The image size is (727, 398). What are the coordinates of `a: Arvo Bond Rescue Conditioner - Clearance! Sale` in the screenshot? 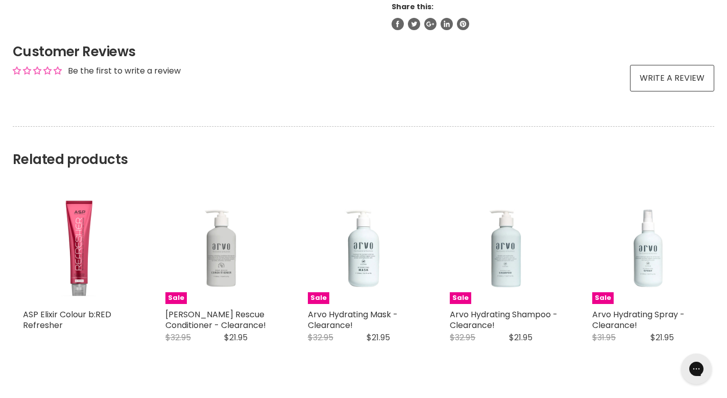 It's located at (221, 248).